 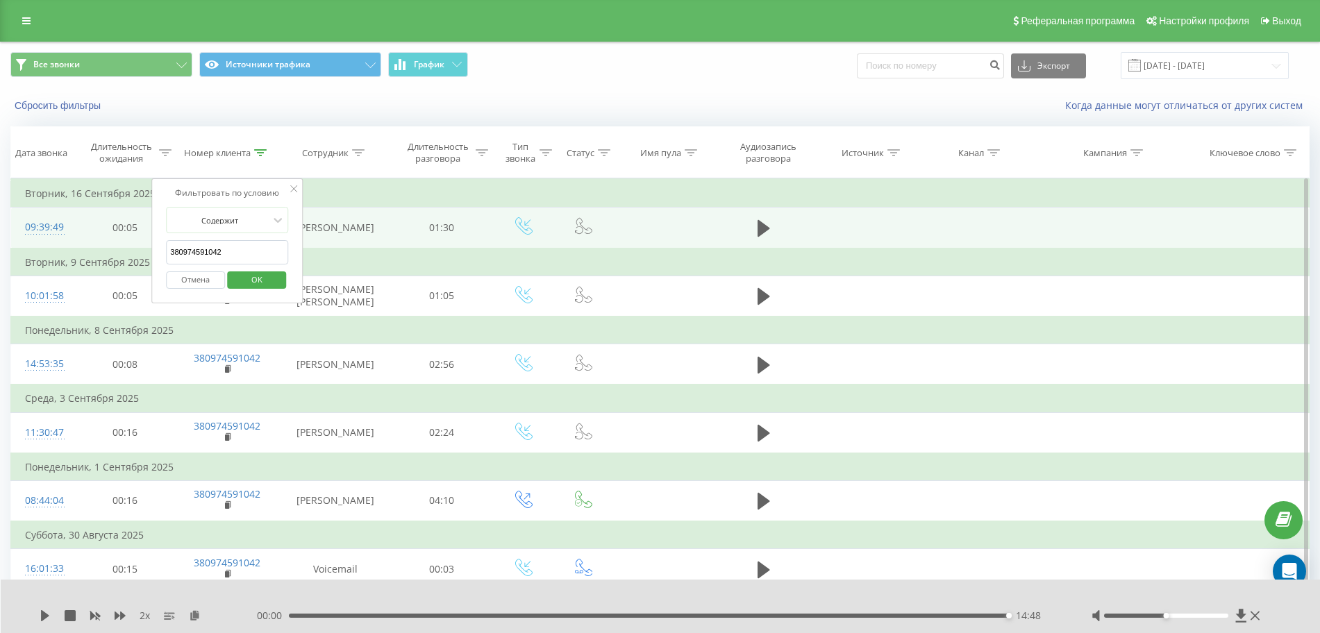 What do you see at coordinates (520, 153) in the screenshot?
I see `div: Тип звонка` at bounding box center [520, 153].